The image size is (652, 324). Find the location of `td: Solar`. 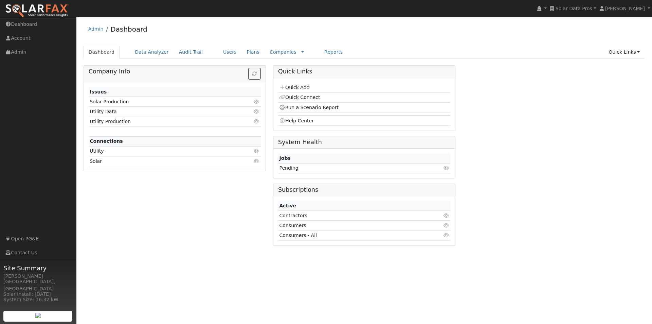

td: Solar is located at coordinates (161, 161).